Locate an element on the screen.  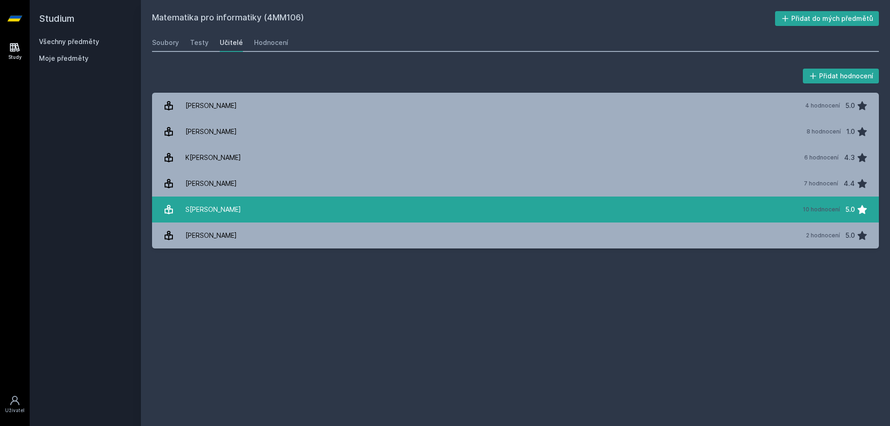
div: 8 hodnocení is located at coordinates (823, 132).